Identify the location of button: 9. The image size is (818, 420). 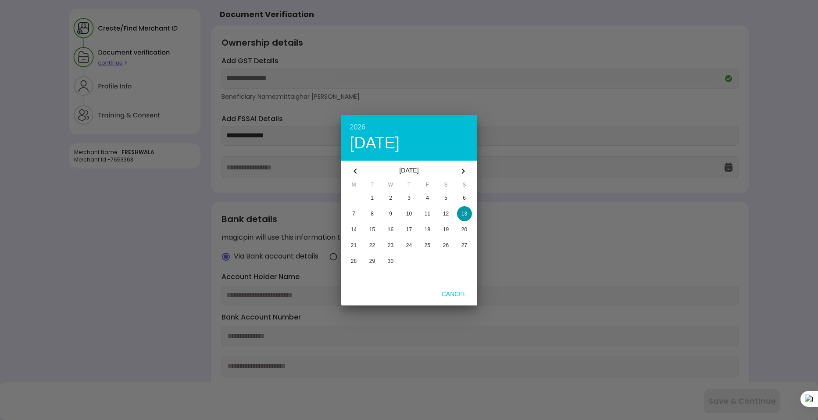
(391, 213).